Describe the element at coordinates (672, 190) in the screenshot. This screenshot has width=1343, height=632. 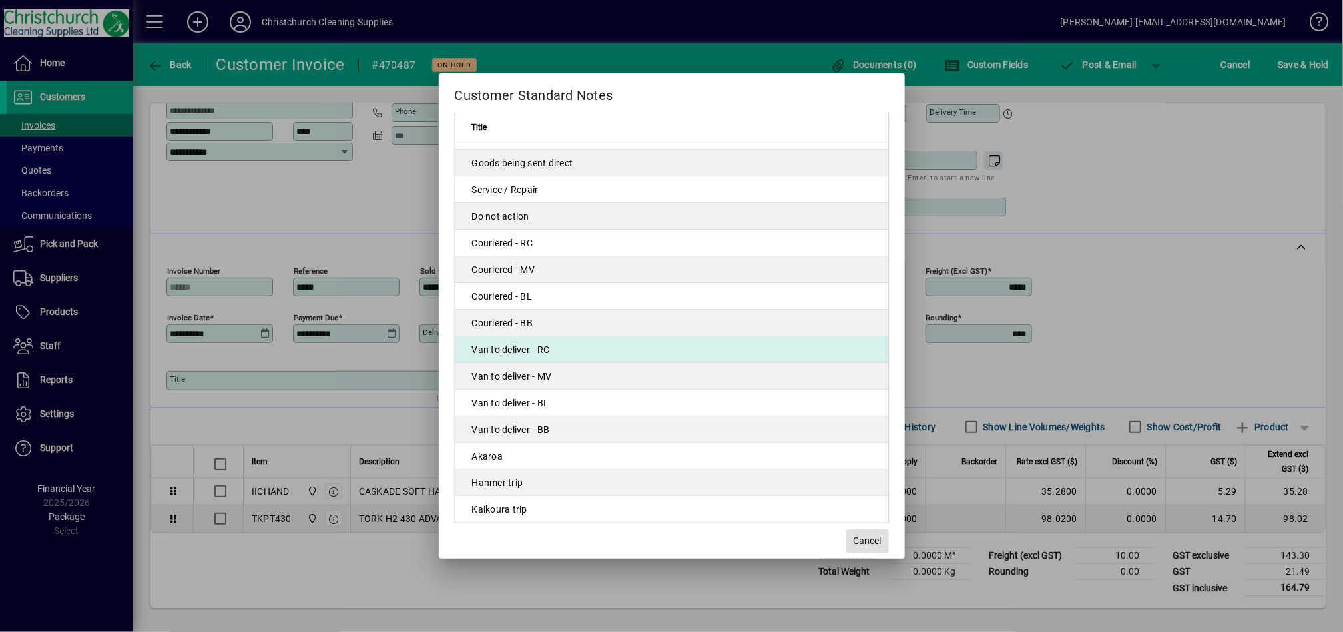
I see `td: Service / Repair` at that location.